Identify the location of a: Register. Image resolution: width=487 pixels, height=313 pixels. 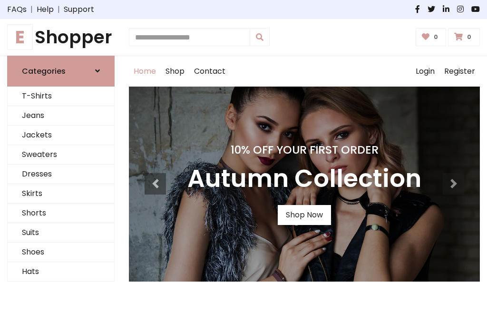
(459, 71).